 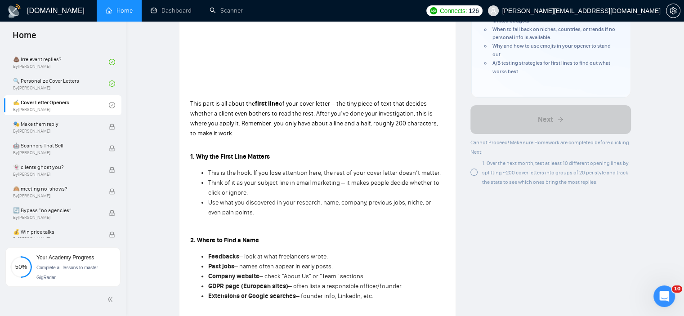 I want to click on span: user, so click(x=493, y=11).